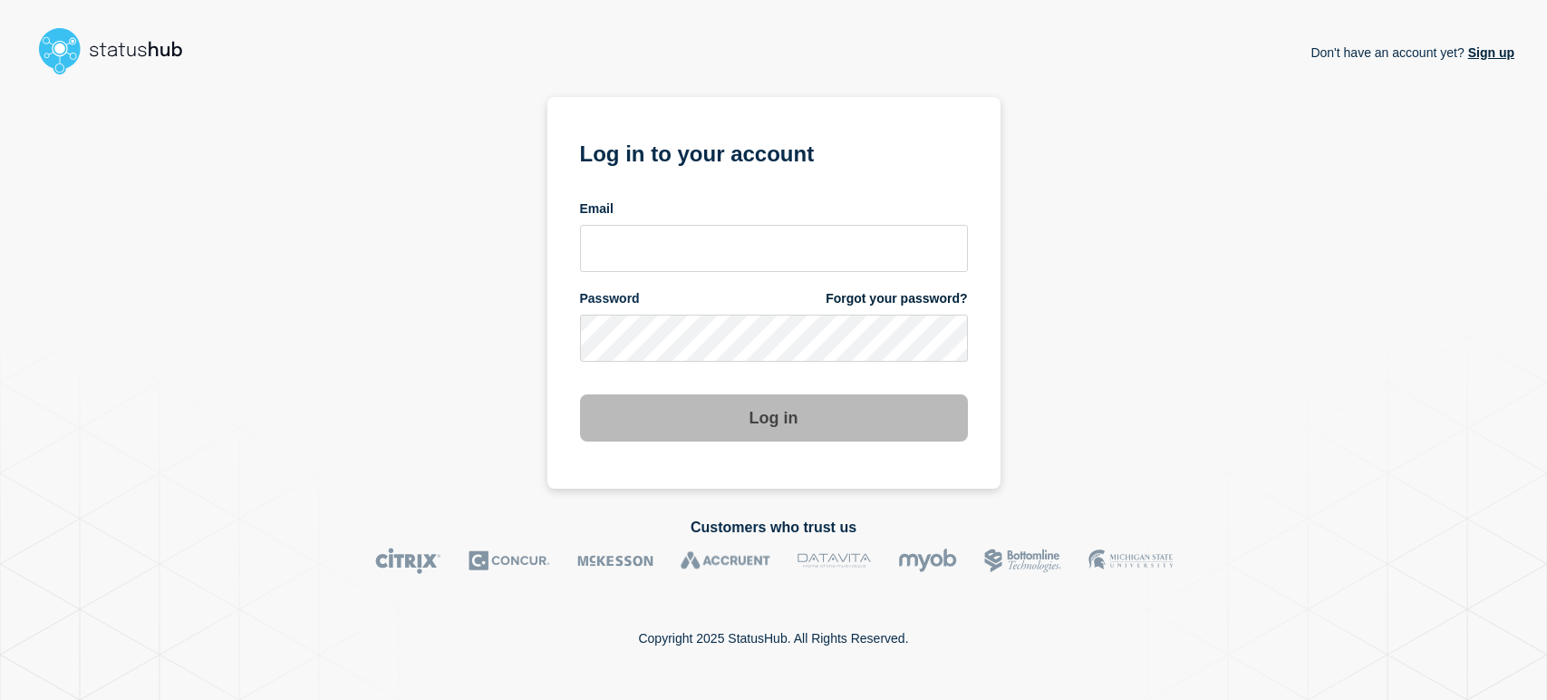 This screenshot has width=1547, height=700. Describe the element at coordinates (774, 248) in the screenshot. I see `input: email input` at that location.